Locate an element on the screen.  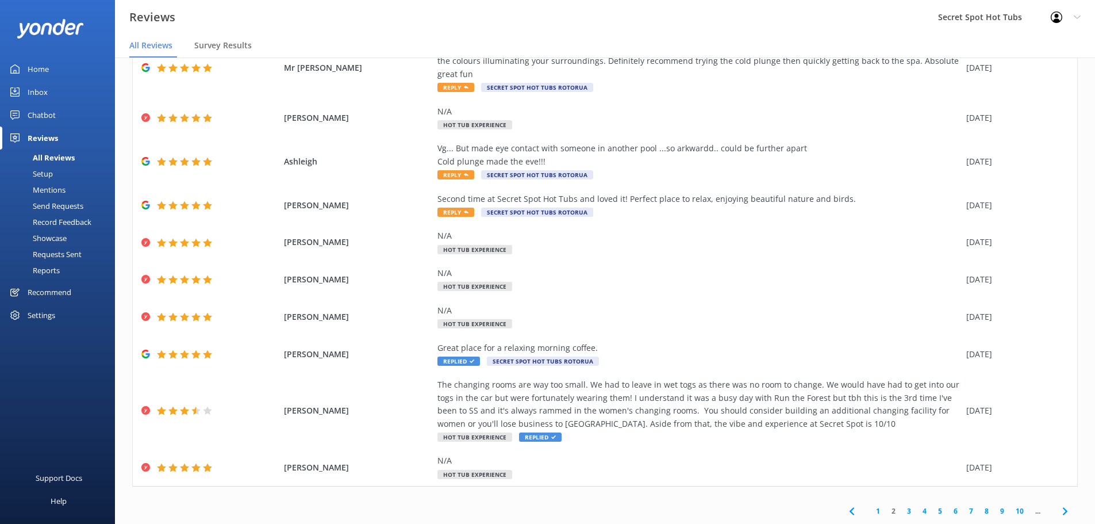
div: Reports is located at coordinates (33, 270).